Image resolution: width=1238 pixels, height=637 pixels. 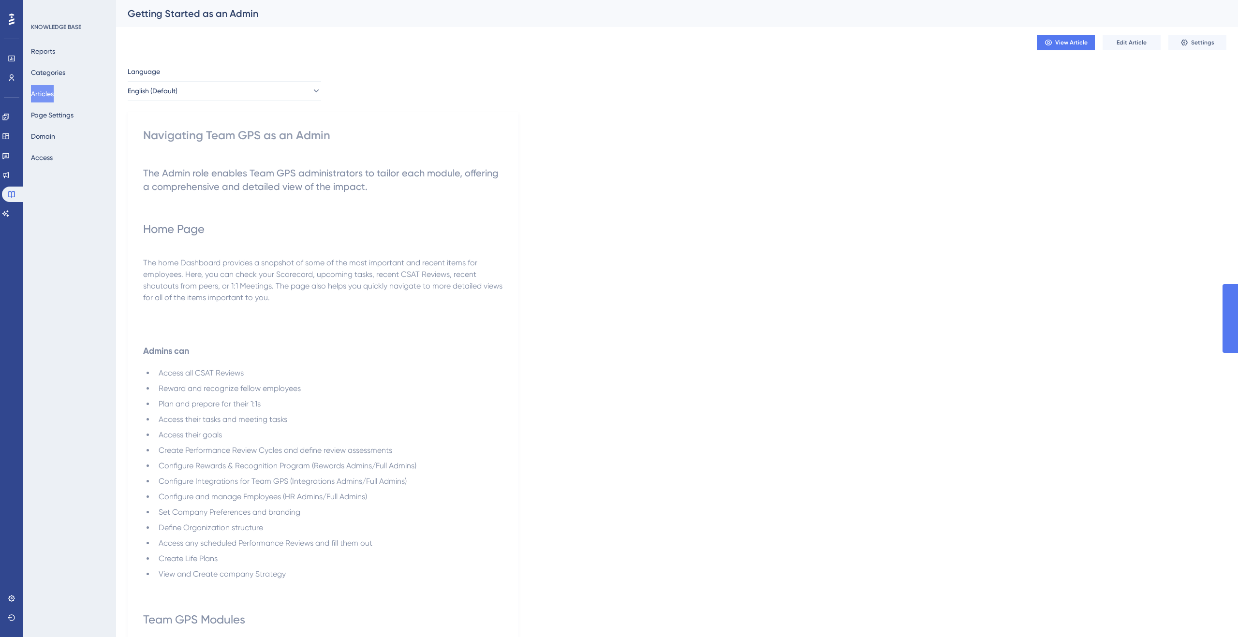 I want to click on span: Home Page, so click(x=174, y=229).